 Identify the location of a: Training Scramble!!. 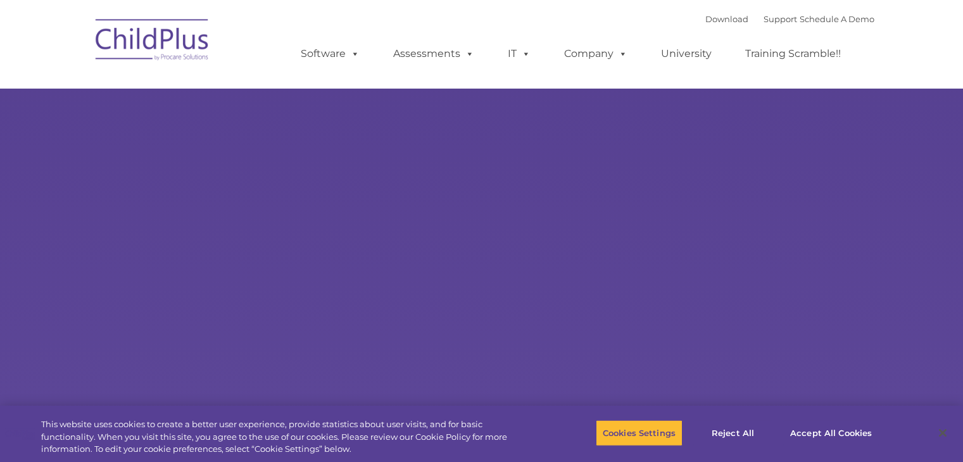
(793, 54).